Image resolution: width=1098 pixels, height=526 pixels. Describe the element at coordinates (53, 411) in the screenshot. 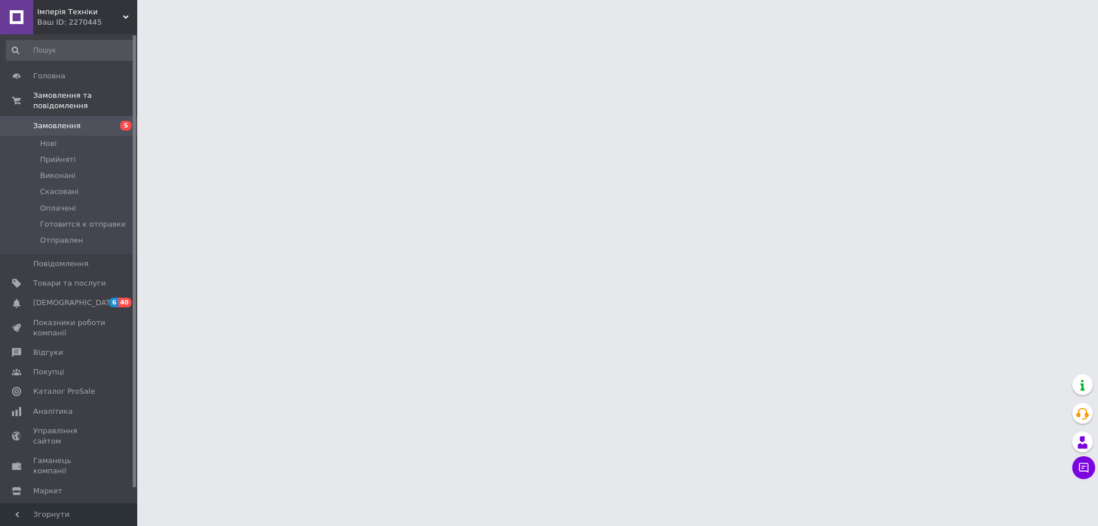

I see `span: Аналітика` at that location.